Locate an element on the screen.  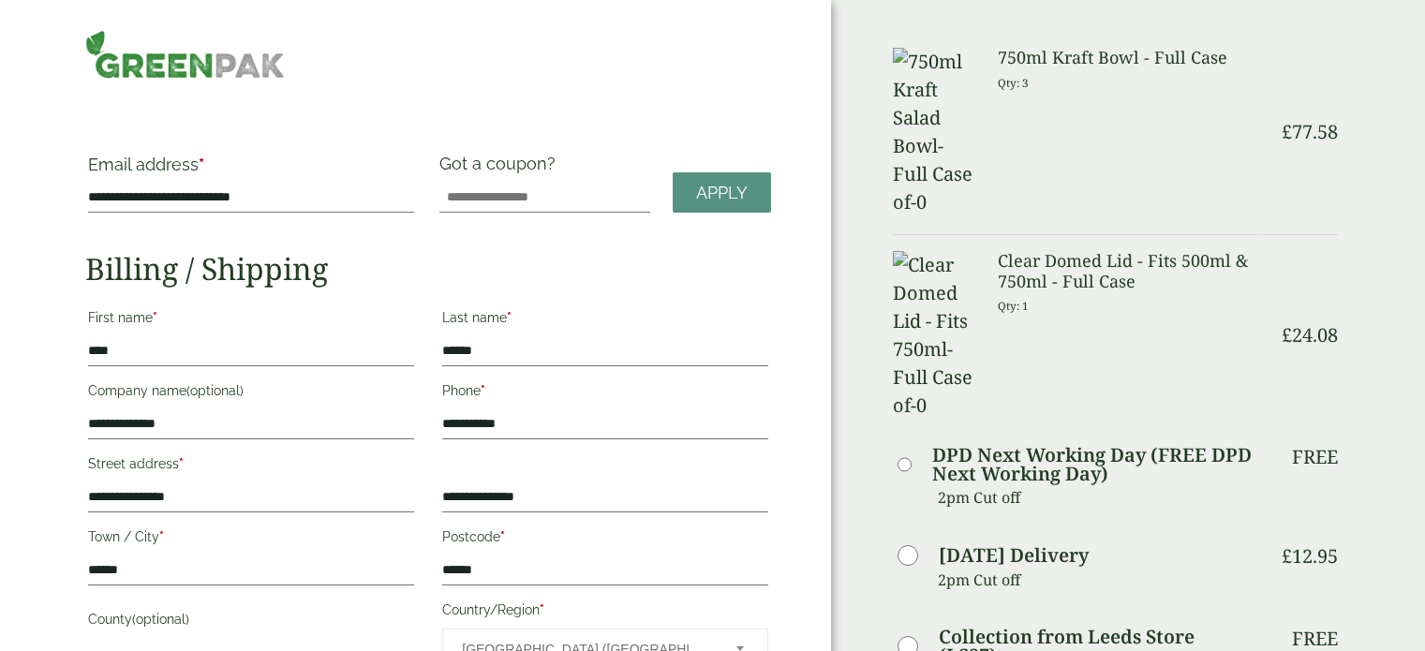
img: 750ml Kraft Salad Bowl-Full Case of-0 is located at coordinates (934, 132).